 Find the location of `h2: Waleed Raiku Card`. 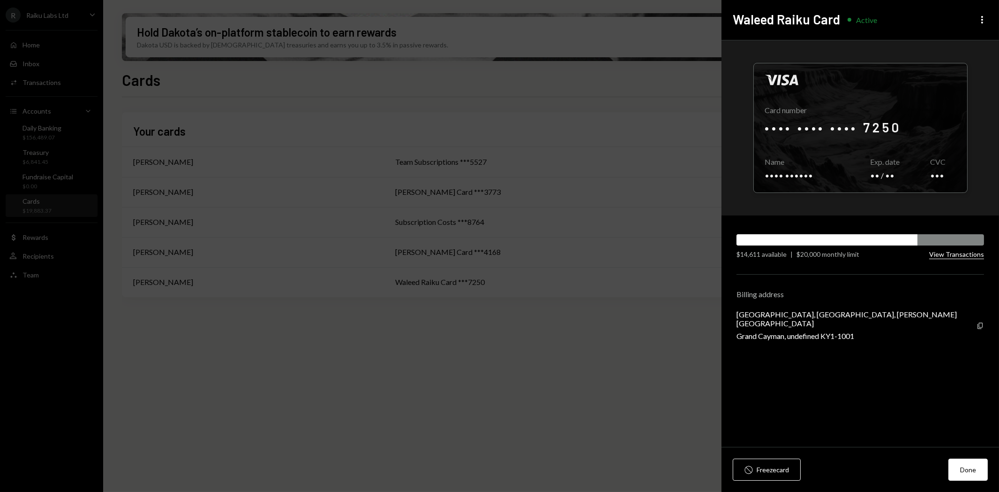

h2: Waleed Raiku Card is located at coordinates (787, 19).